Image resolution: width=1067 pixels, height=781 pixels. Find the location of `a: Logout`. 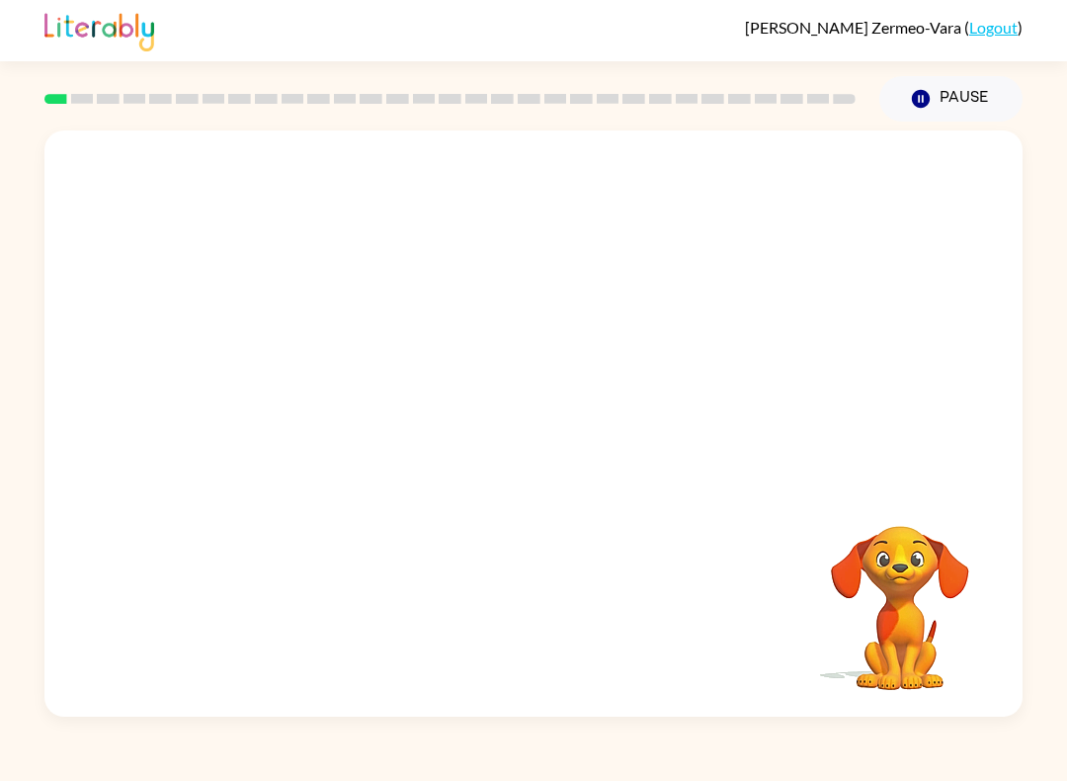

a: Logout is located at coordinates (993, 27).